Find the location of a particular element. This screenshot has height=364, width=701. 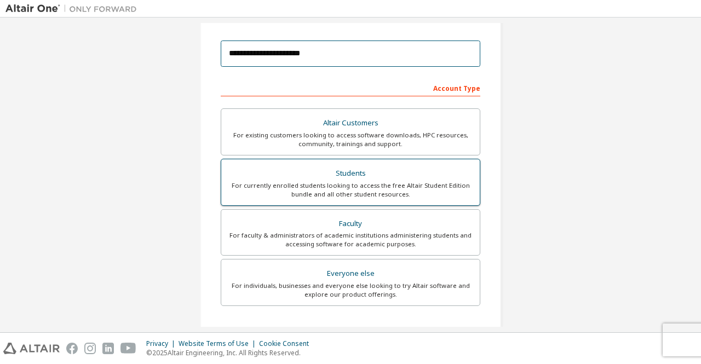

div: Faculty is located at coordinates (351, 224).